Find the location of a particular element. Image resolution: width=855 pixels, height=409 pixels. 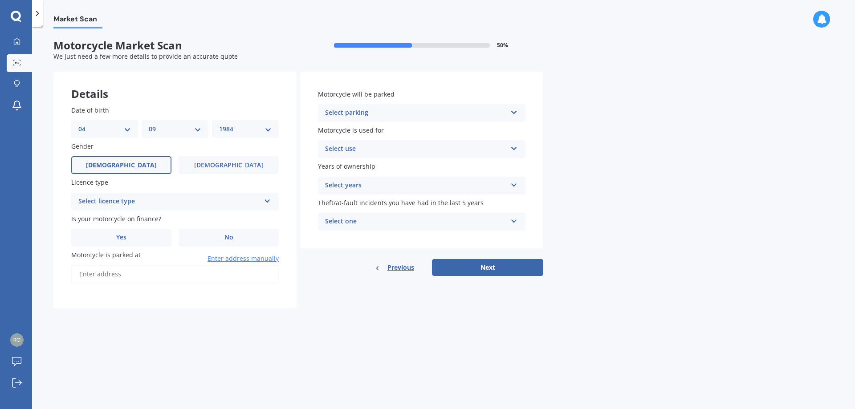

span: Is your motorcycle on finance? is located at coordinates (116, 219).